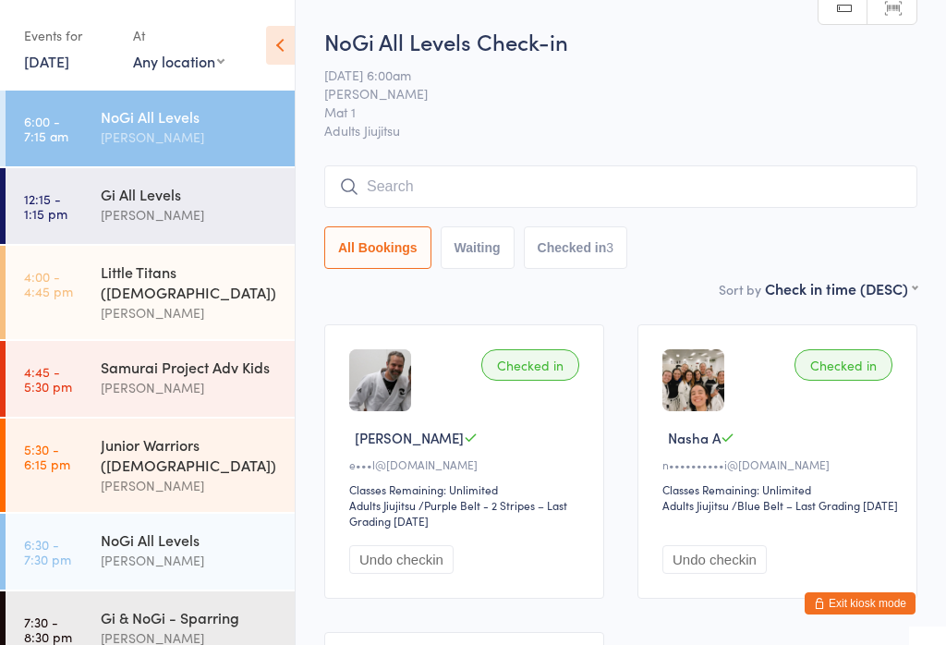  Describe the element at coordinates (46, 128) in the screenshot. I see `time: 6:00 - 7:15 am` at that location.